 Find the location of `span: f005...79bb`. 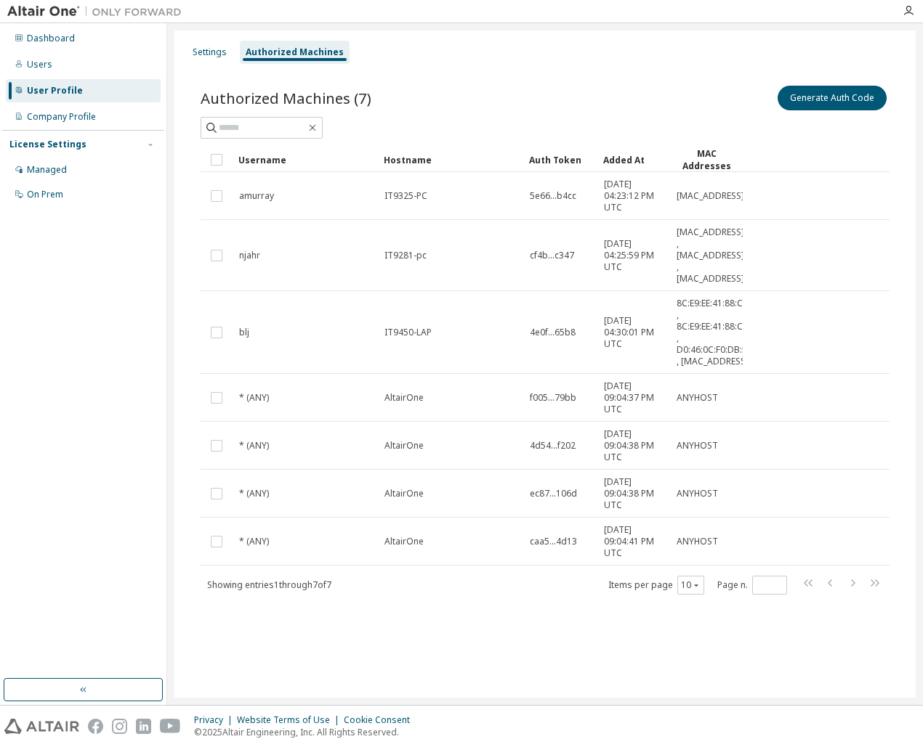

span: f005...79bb is located at coordinates (553, 398).